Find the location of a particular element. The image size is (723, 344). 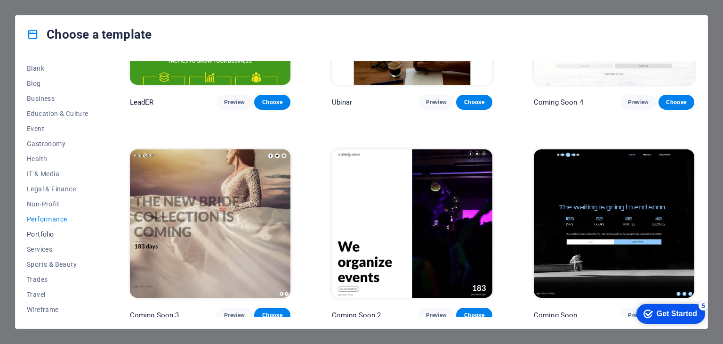

span: Services is located at coordinates (57, 249).